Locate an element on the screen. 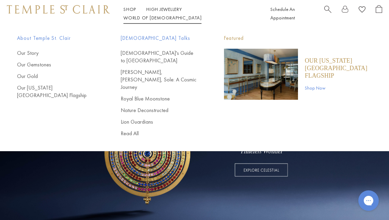 The height and width of the screenshot is (220, 389). a: Shop Now is located at coordinates (339, 88).